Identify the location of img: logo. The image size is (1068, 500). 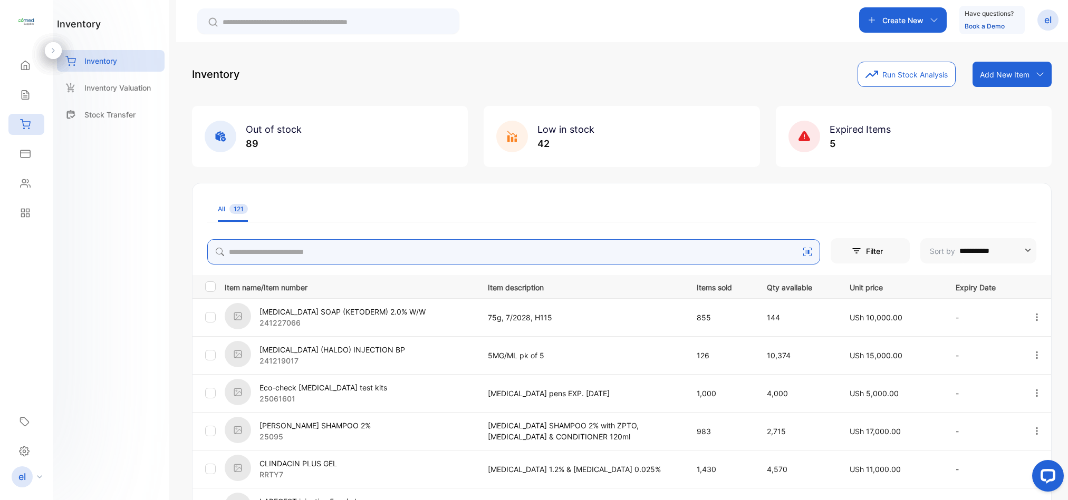
(26, 22).